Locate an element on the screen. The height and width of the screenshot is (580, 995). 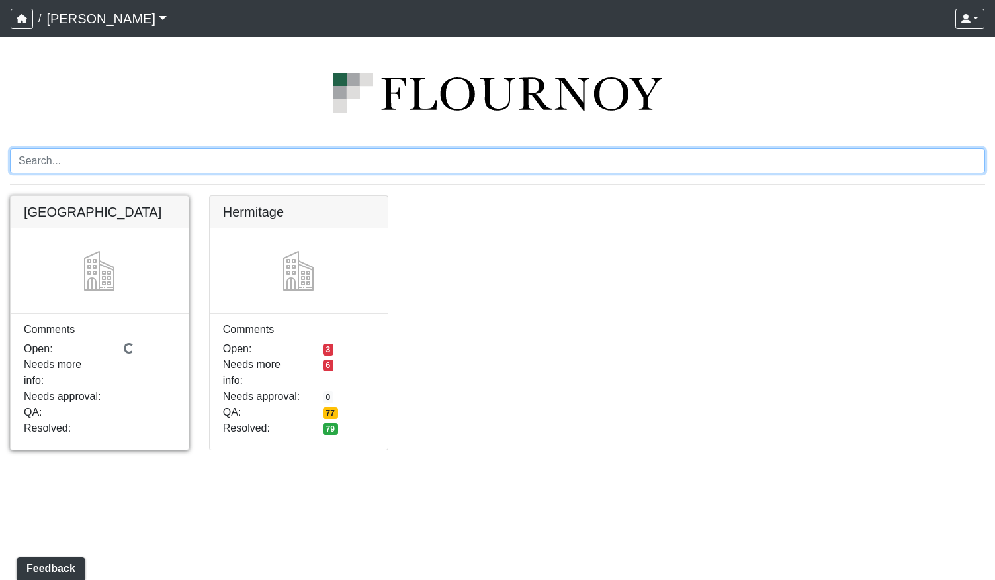
input: Search is located at coordinates (497, 161).